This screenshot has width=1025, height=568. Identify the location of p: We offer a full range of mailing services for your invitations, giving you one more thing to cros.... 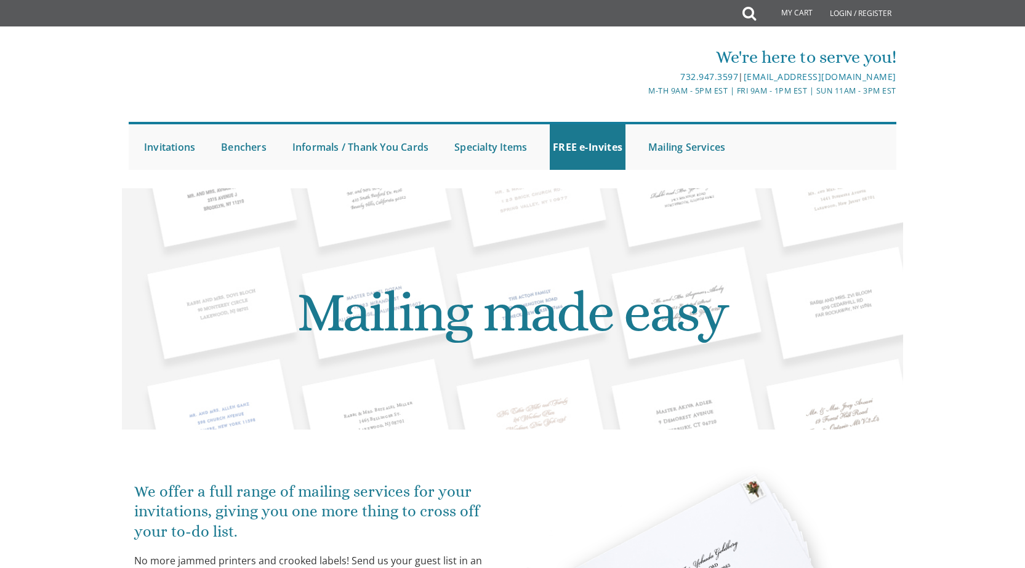
(319, 511).